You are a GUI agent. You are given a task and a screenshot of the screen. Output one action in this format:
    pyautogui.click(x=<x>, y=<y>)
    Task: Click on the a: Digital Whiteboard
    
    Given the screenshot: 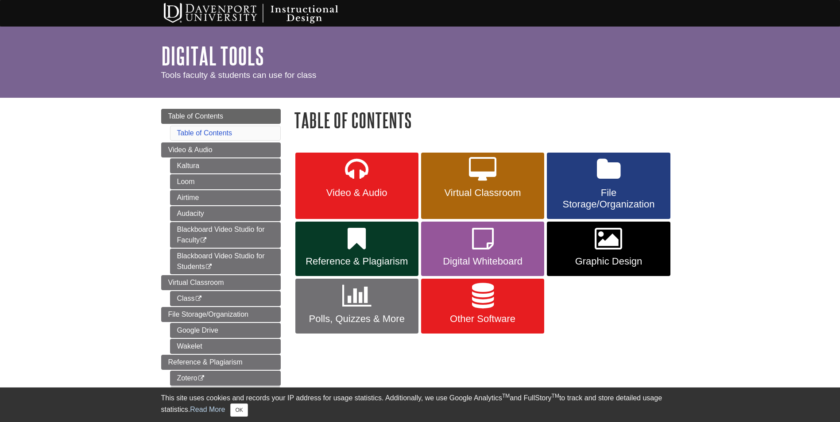 What is the action you would take?
    pyautogui.click(x=483, y=249)
    